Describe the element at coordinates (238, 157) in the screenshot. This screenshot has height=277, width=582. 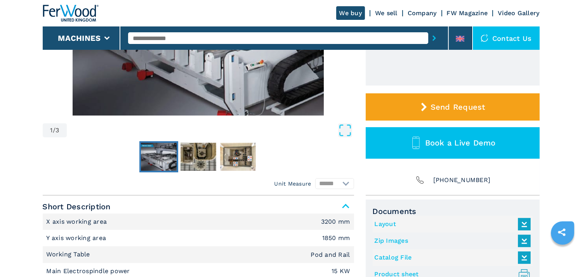
I see `button: Go to Slide 3` at that location.